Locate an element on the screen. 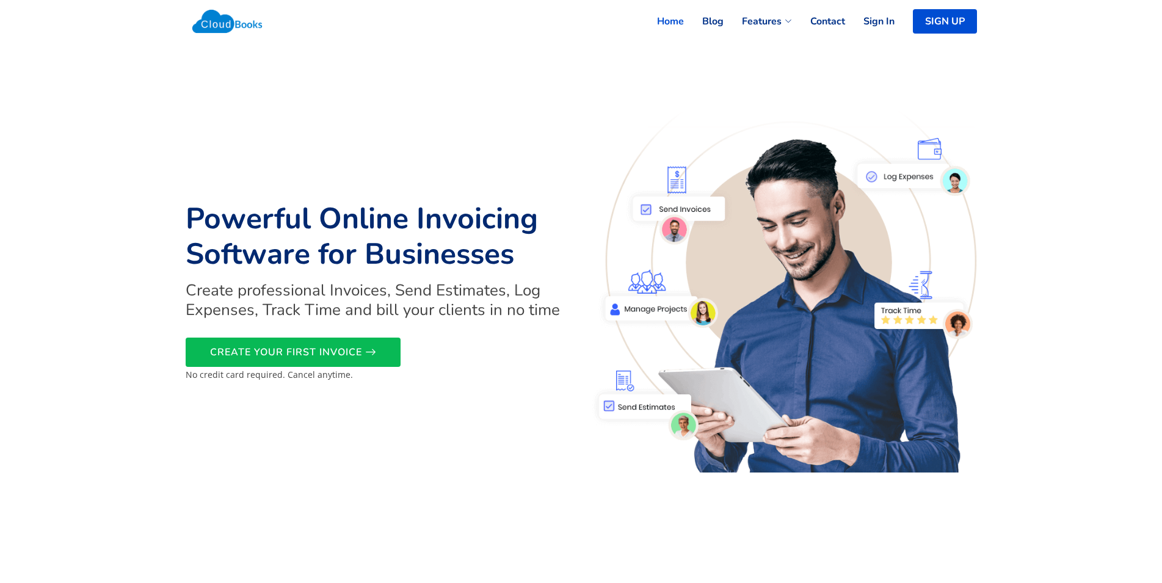 Image resolution: width=1162 pixels, height=583 pixels. a: CREATE YOUR FIRST INVOICE is located at coordinates (293, 352).